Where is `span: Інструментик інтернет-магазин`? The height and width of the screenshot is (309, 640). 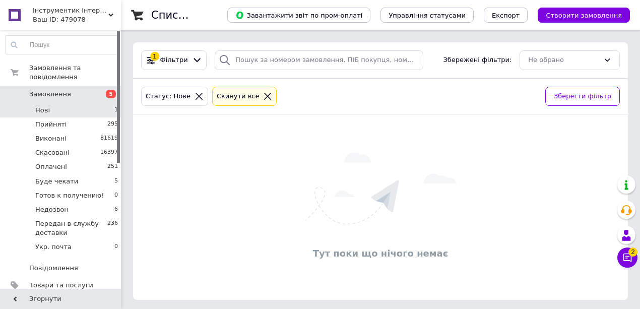
span: Інструментик інтернет-магазин is located at coordinates (71, 11).